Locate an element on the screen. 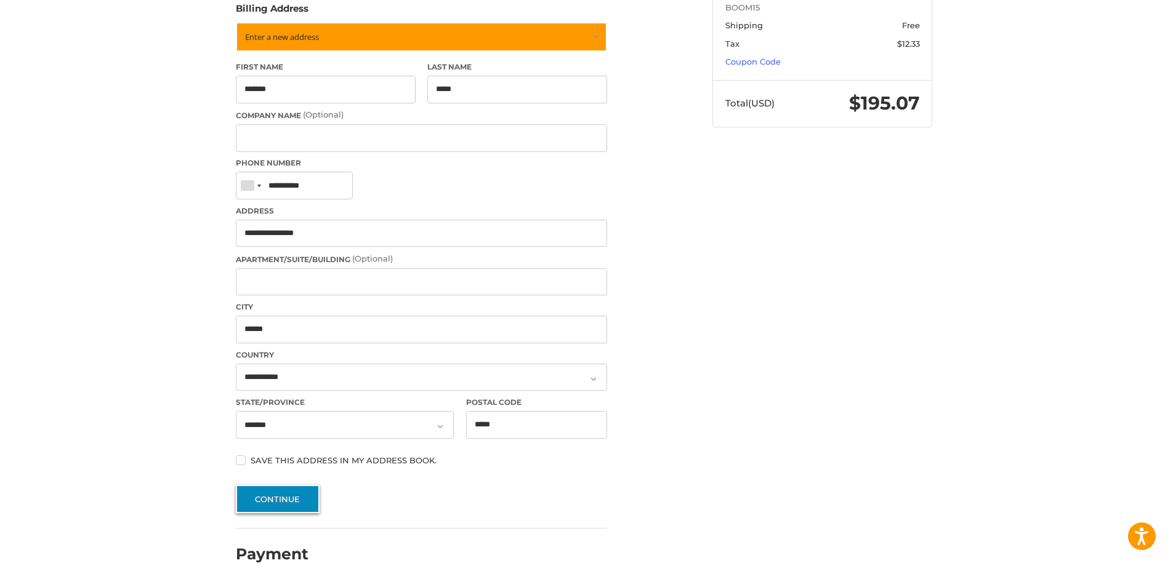 This screenshot has width=1168, height=587. label: Save this address in my address book. is located at coordinates (421, 461).